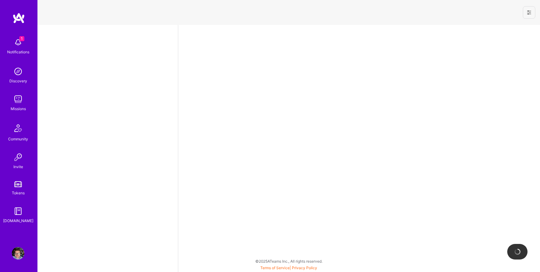 Image resolution: width=540 pixels, height=272 pixels. Describe the element at coordinates (517, 252) in the screenshot. I see `img: loading` at that location.